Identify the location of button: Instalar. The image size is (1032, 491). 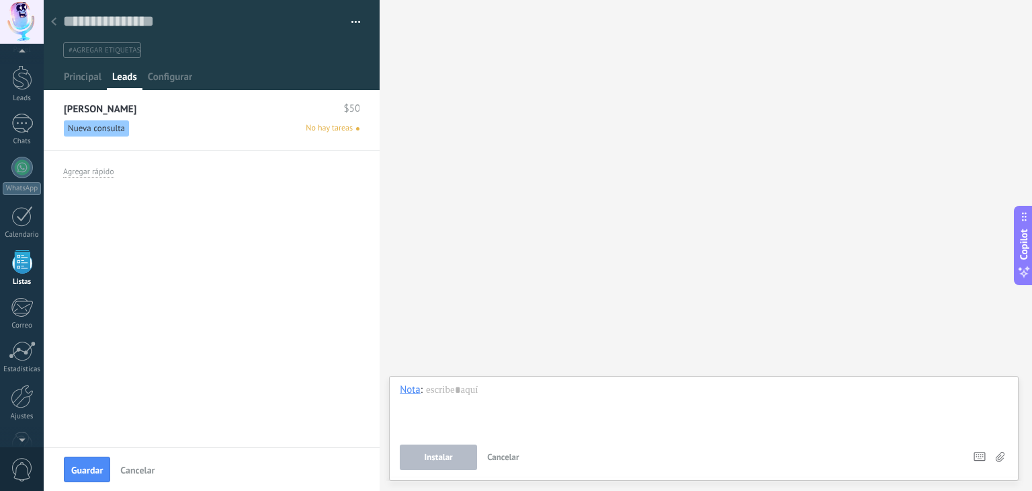
(438, 457).